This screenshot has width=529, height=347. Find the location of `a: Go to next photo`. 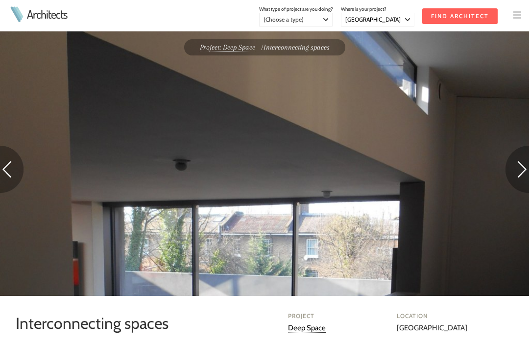

a: Go to next photo is located at coordinates (518, 171).